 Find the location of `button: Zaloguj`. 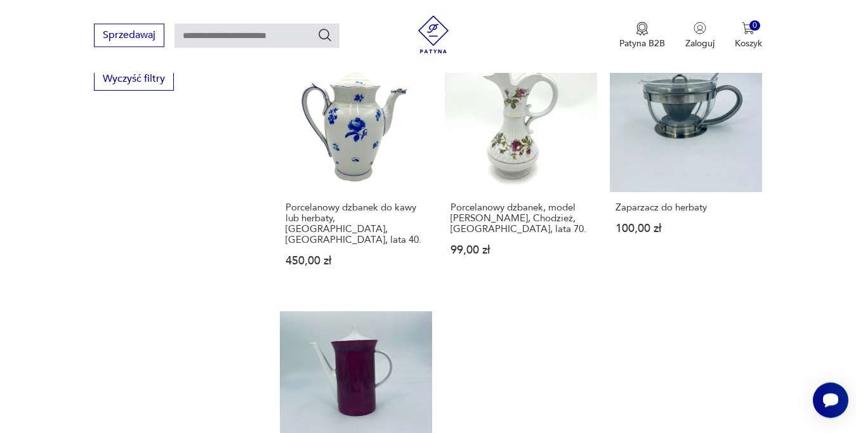

button: Zaloguj is located at coordinates (700, 36).